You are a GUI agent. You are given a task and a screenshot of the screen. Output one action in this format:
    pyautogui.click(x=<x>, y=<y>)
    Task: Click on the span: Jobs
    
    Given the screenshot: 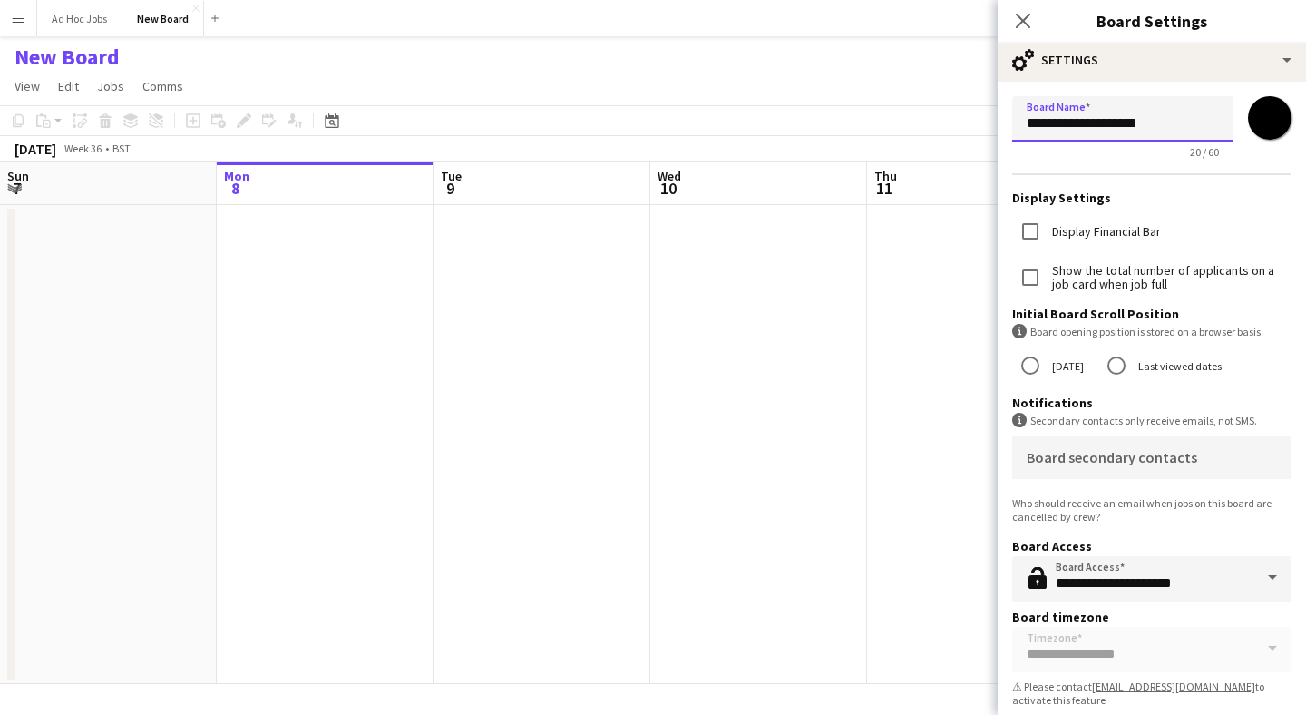 What is the action you would take?
    pyautogui.click(x=111, y=86)
    